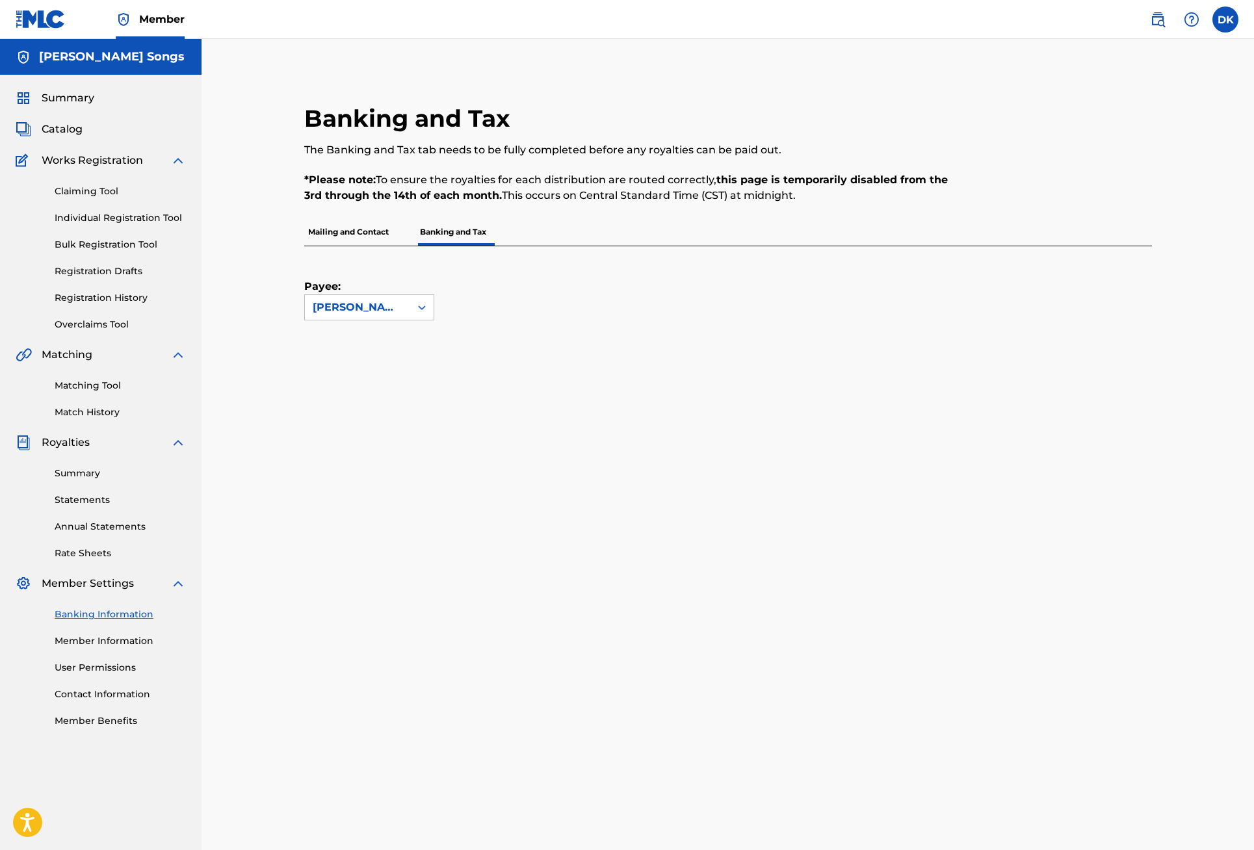 The image size is (1254, 850). What do you see at coordinates (67, 355) in the screenshot?
I see `span: Matching` at bounding box center [67, 355].